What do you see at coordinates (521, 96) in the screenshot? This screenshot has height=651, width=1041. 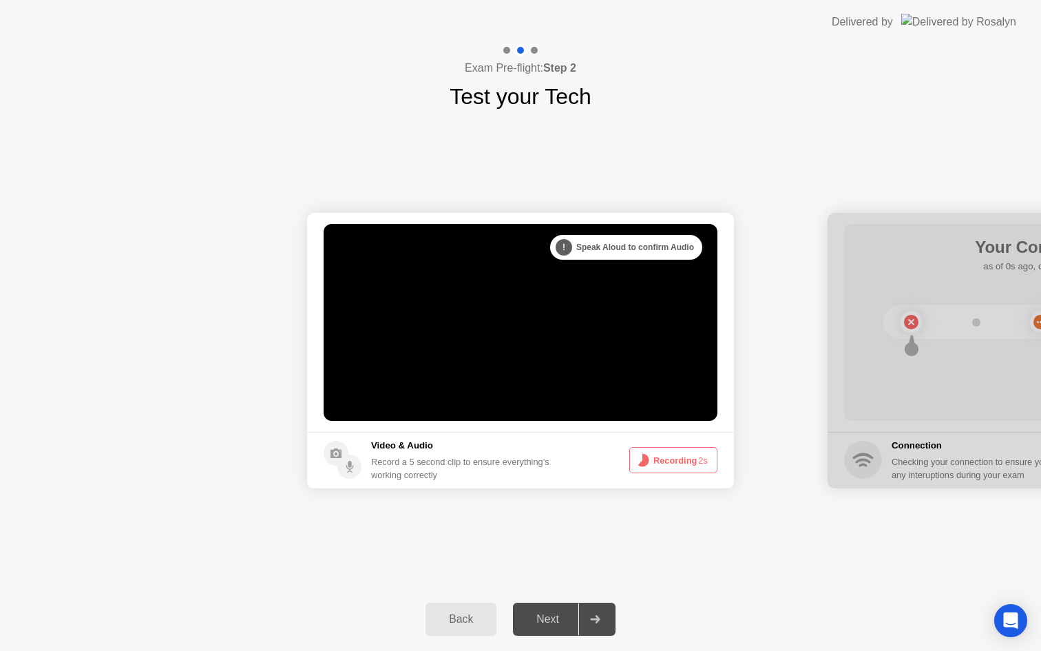 I see `h1: Test your Tech` at bounding box center [521, 96].